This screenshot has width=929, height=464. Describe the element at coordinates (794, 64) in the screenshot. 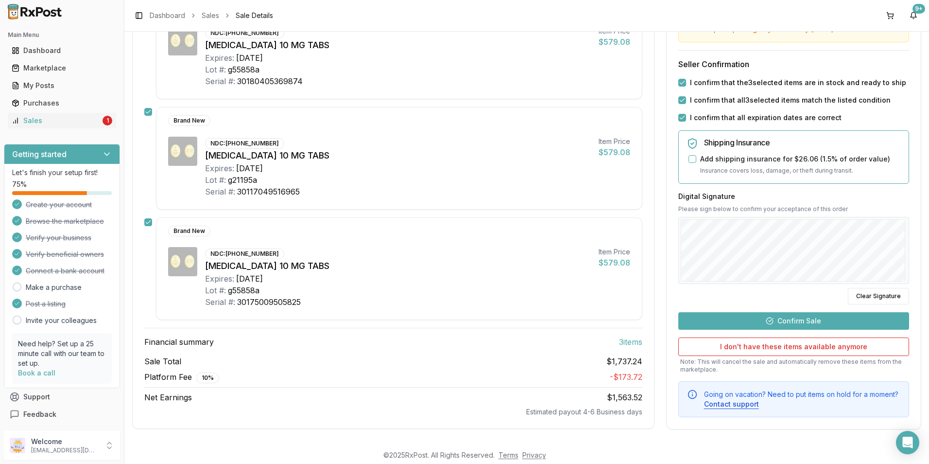

I see `h3: Seller Confirmation` at that location.